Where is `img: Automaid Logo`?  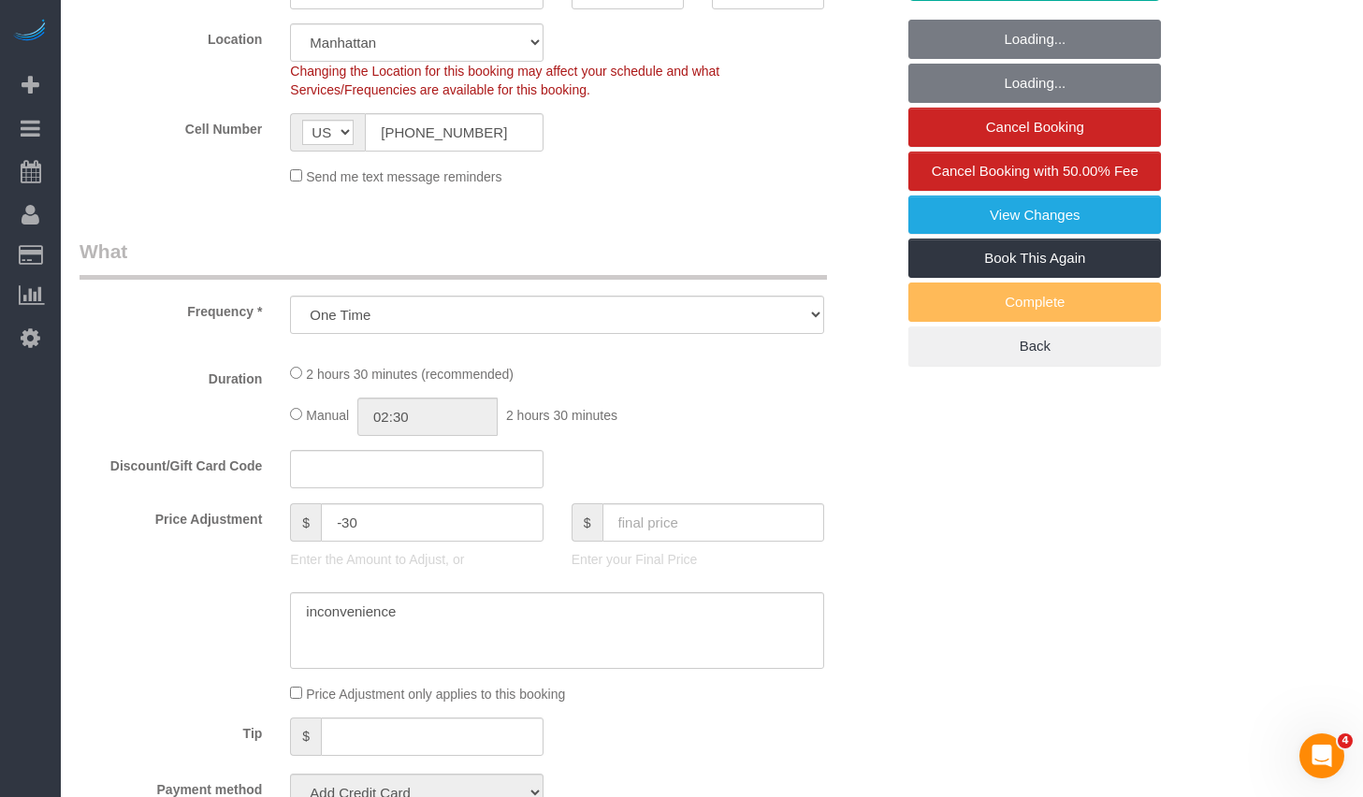
img: Automaid Logo is located at coordinates (30, 32).